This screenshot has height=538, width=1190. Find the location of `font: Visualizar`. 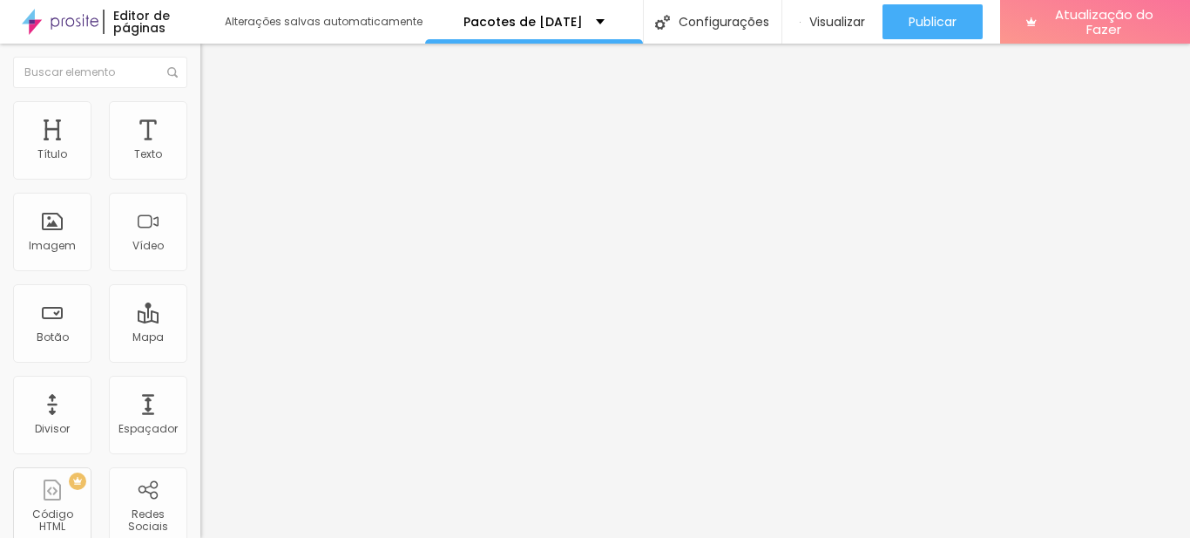

font: Visualizar is located at coordinates (837, 22).